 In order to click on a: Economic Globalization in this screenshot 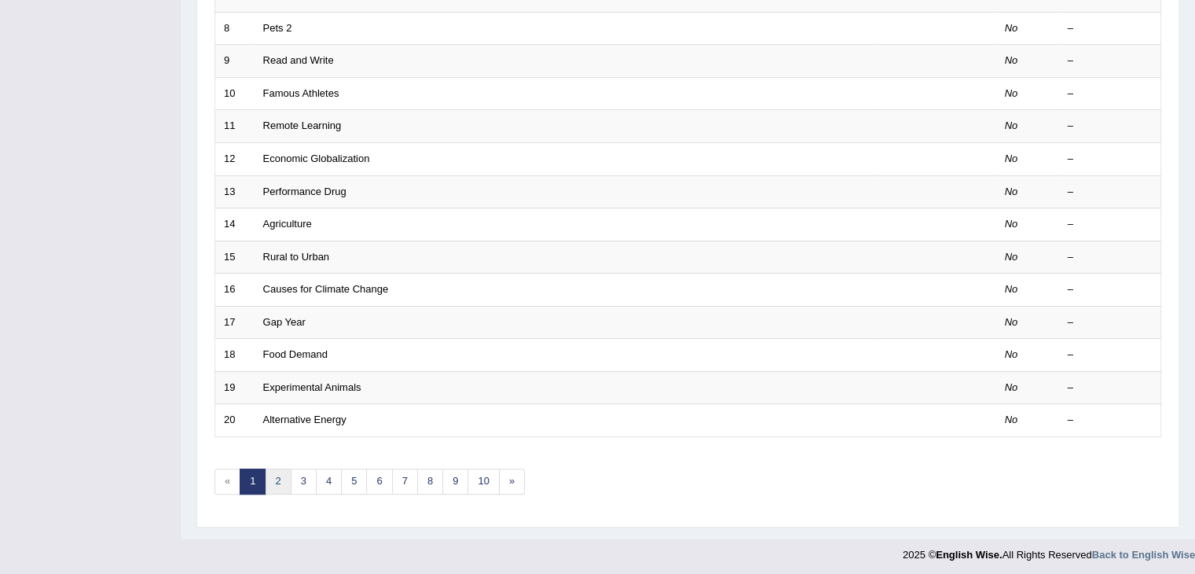, I will do `click(317, 158)`.